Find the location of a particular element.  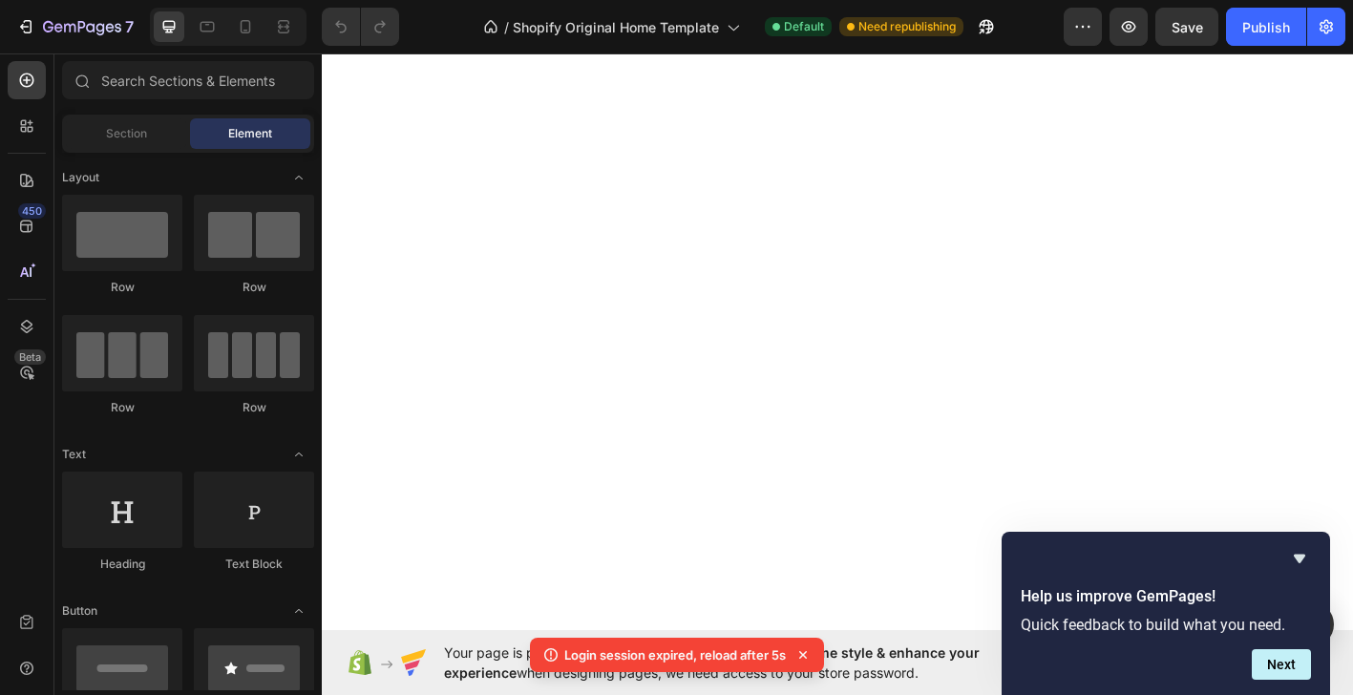

span: Save is located at coordinates (1187, 27).